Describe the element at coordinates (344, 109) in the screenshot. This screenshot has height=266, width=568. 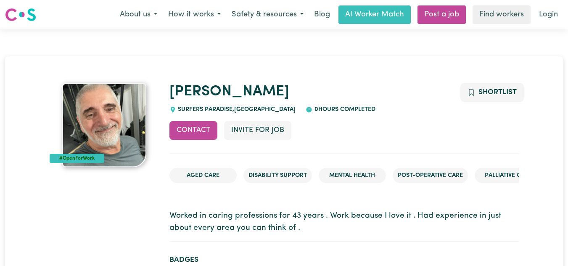
I see `span: 0 hours completed` at that location.